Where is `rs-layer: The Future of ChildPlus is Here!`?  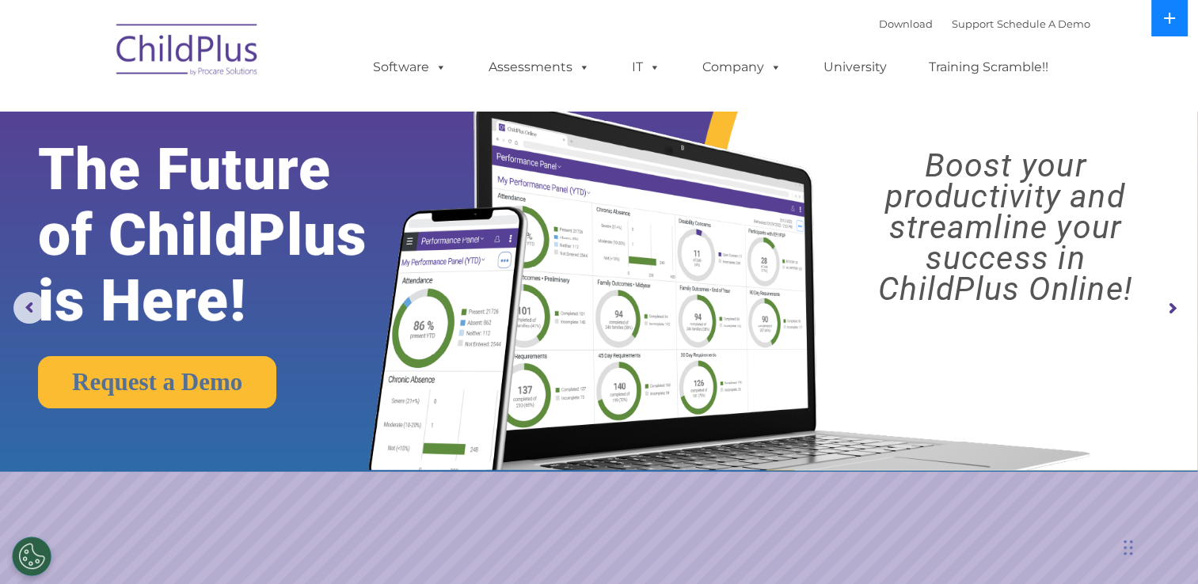 rs-layer: The Future of ChildPlus is Here! is located at coordinates (229, 235).